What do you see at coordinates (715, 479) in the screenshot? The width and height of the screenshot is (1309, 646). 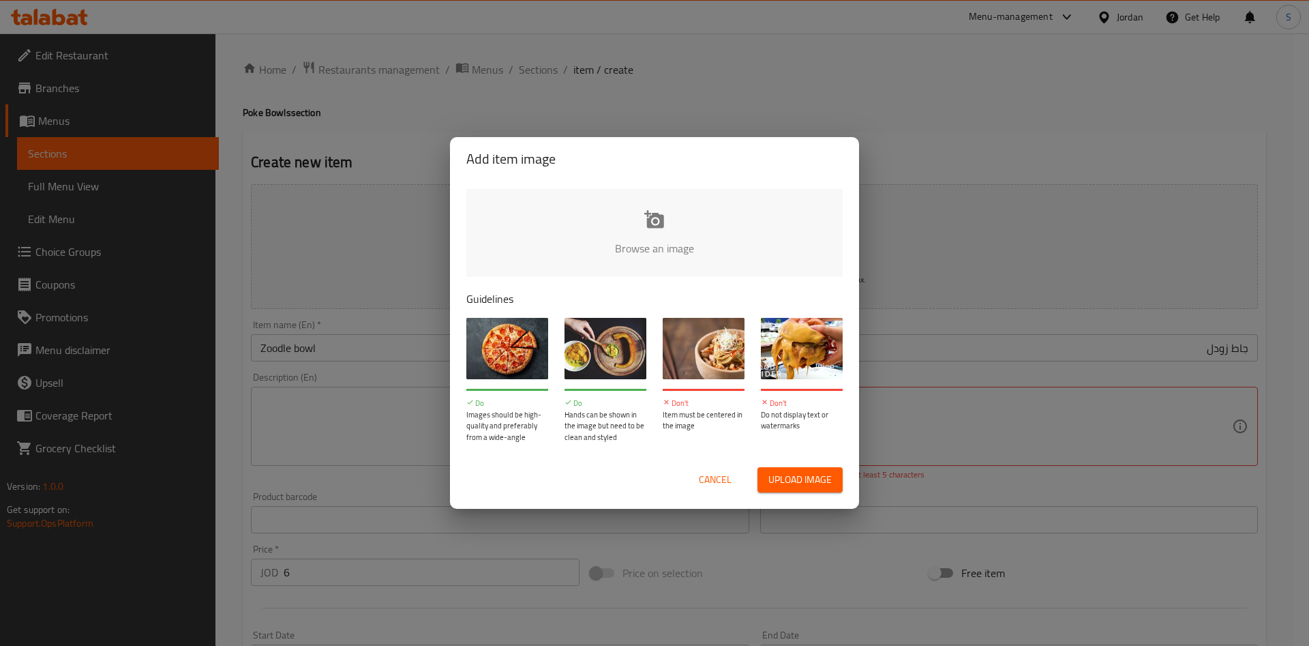 I see `button: Cancel` at bounding box center [715, 479].